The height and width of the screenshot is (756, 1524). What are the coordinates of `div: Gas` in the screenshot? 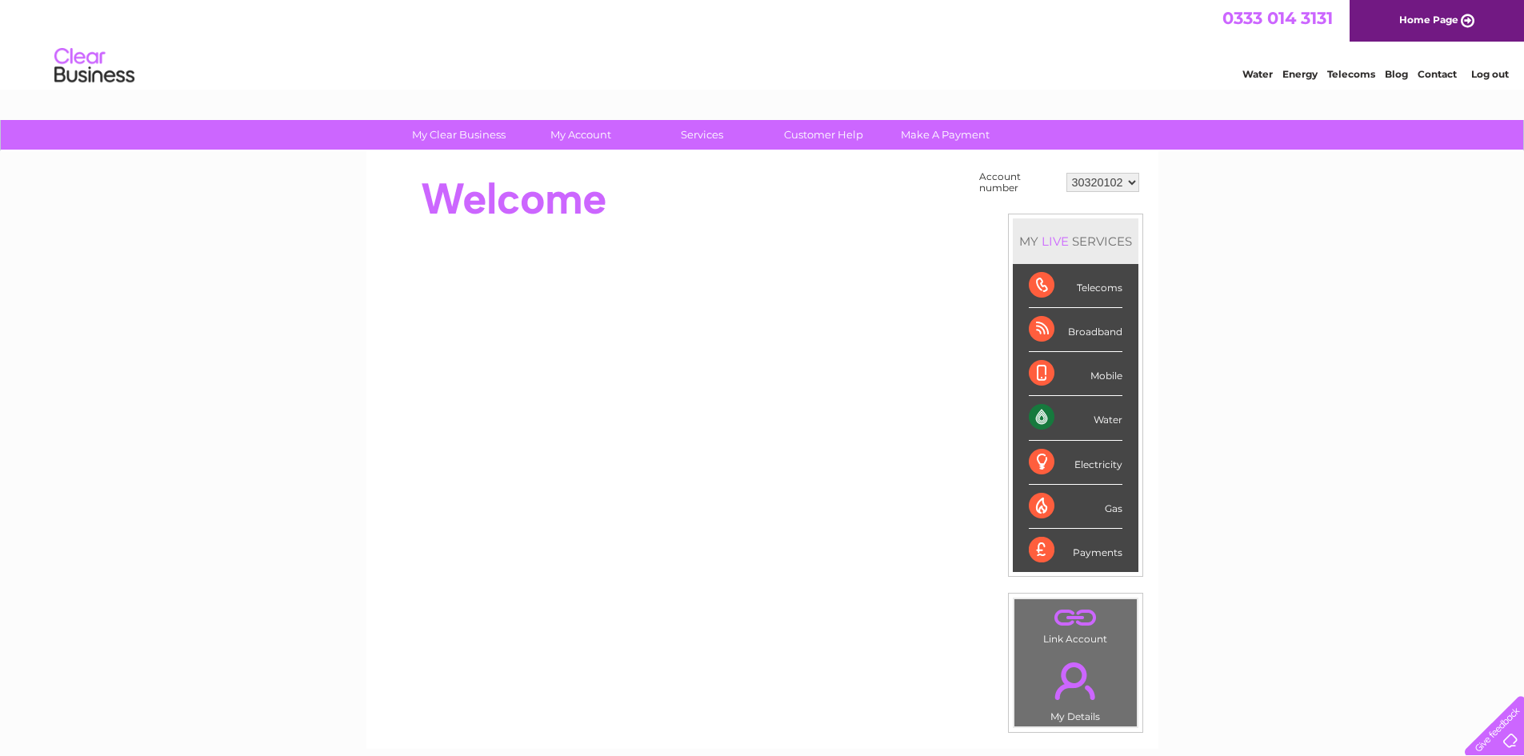 It's located at (1075, 506).